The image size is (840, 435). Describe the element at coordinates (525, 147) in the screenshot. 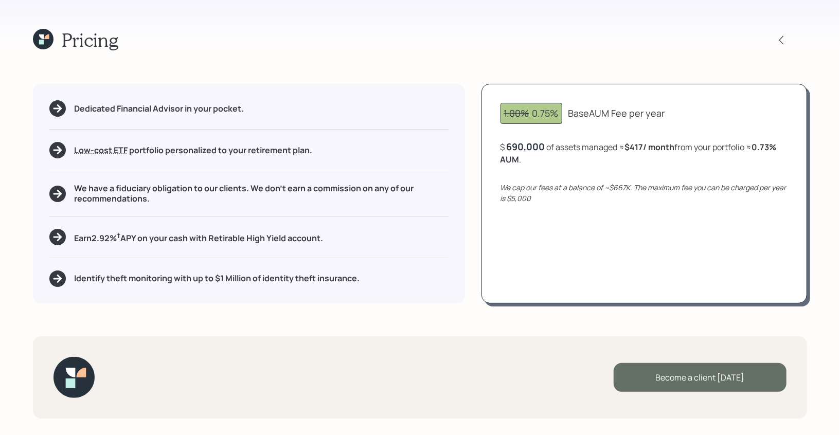

I see `div: 690,000` at that location.